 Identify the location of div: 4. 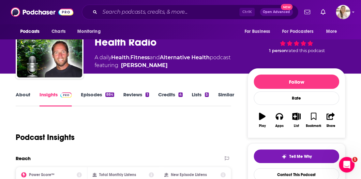
(180, 95).